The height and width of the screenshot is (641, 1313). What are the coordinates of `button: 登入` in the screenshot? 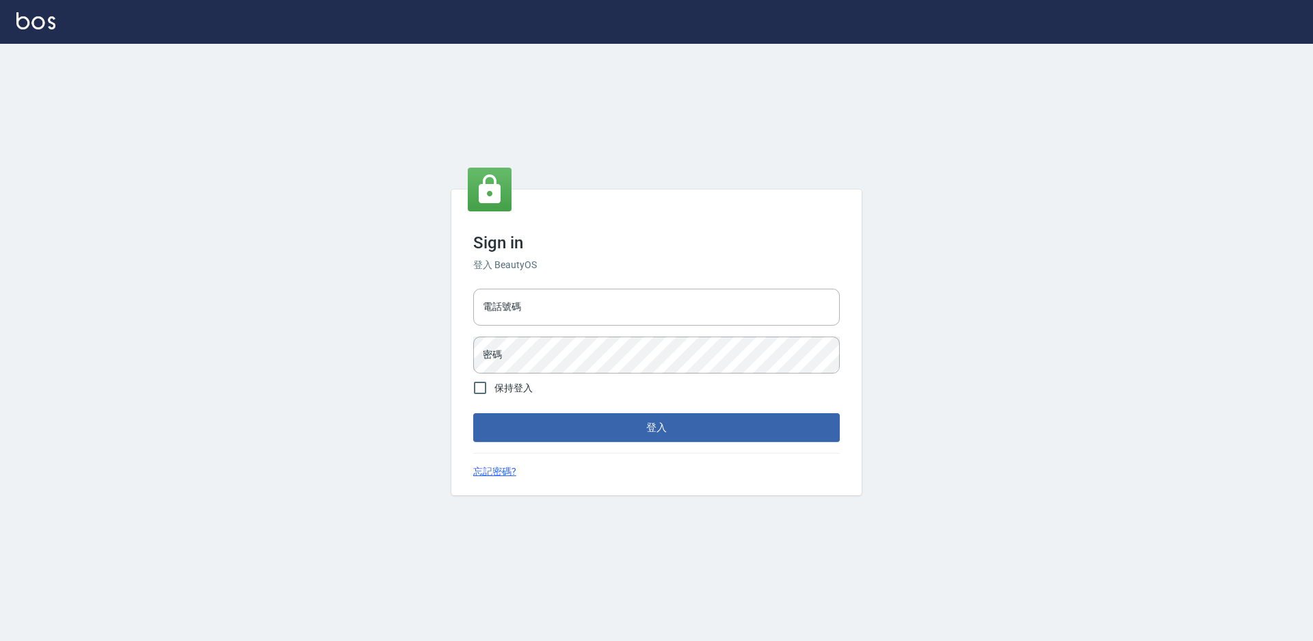 It's located at (656, 427).